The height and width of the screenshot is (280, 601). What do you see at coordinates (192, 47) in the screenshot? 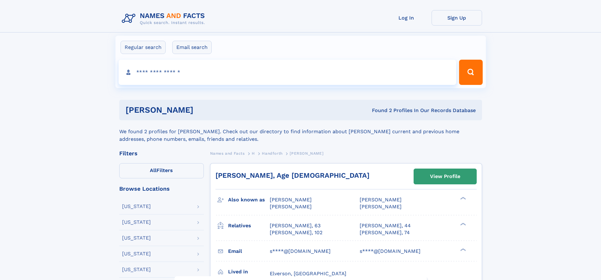
I see `label: Email search` at bounding box center [192, 47].